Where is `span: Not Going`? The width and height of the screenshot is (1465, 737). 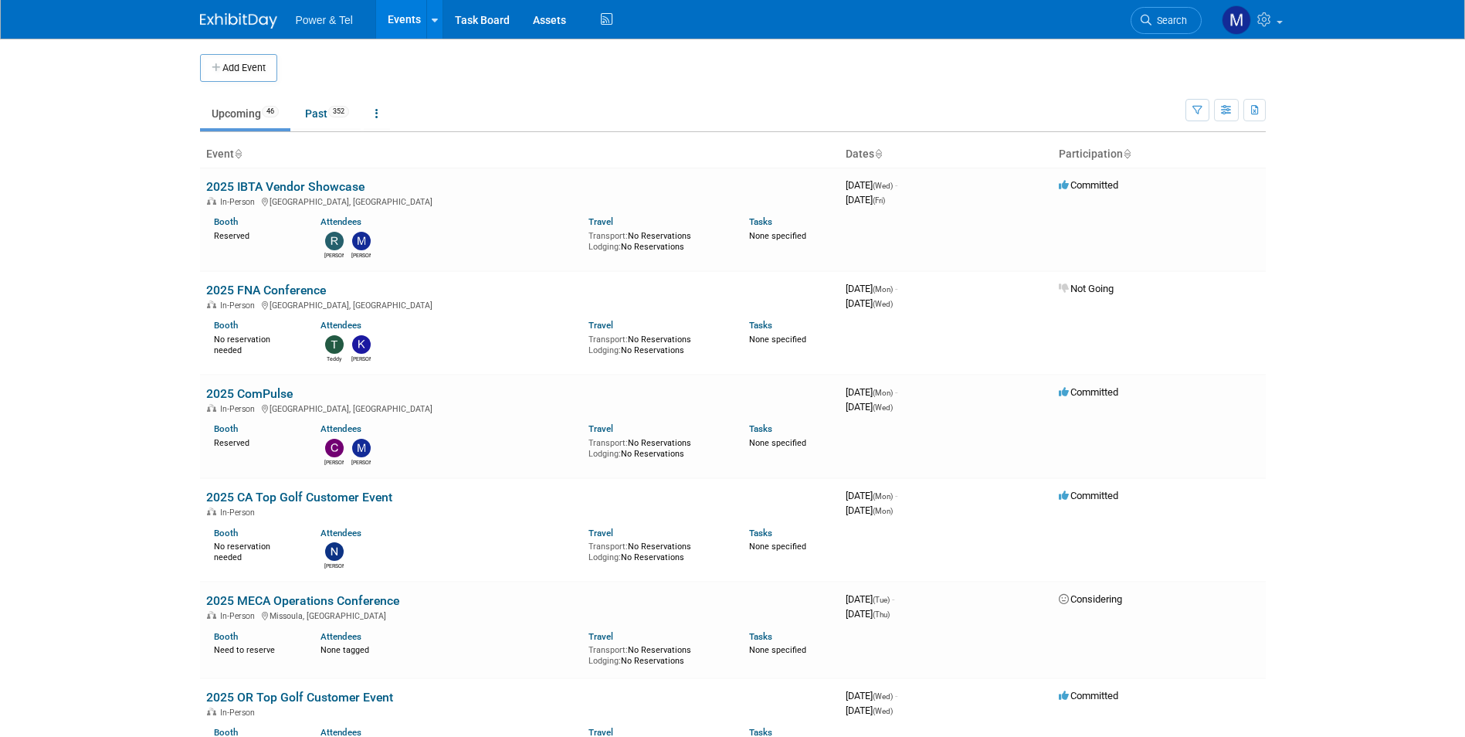 span: Not Going is located at coordinates (1086, 288).